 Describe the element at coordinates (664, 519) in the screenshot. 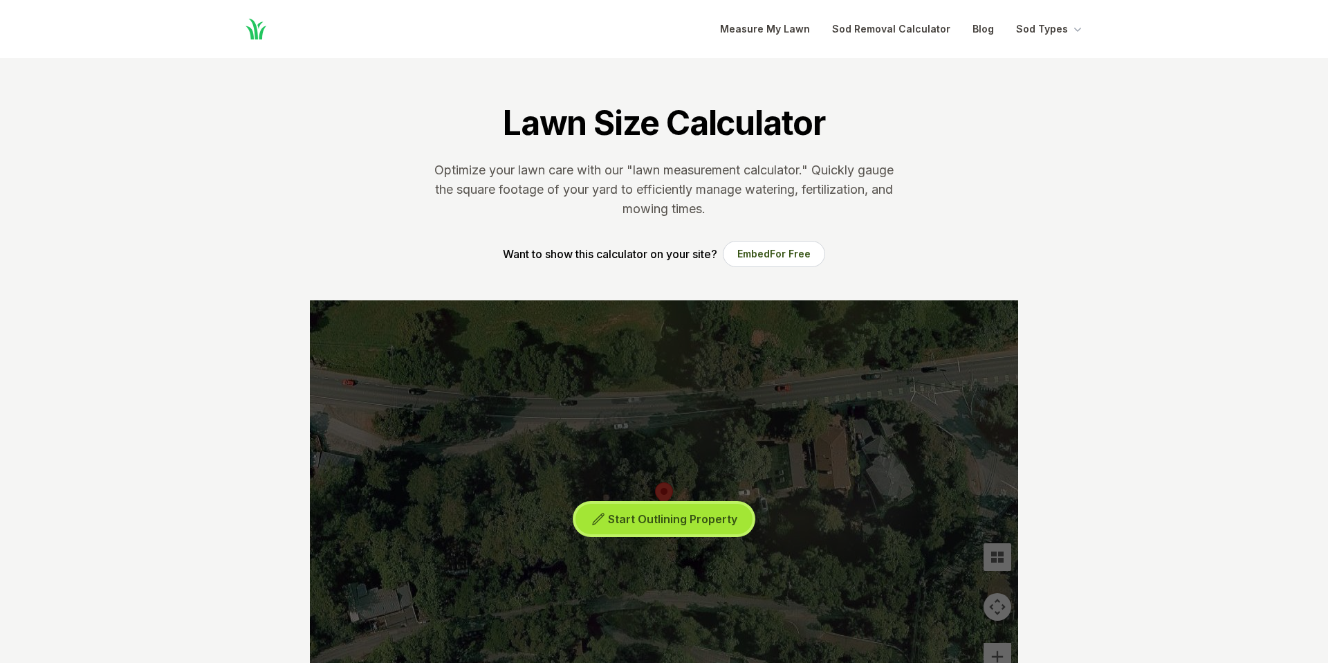

I see `button: Start Outlining Property` at that location.